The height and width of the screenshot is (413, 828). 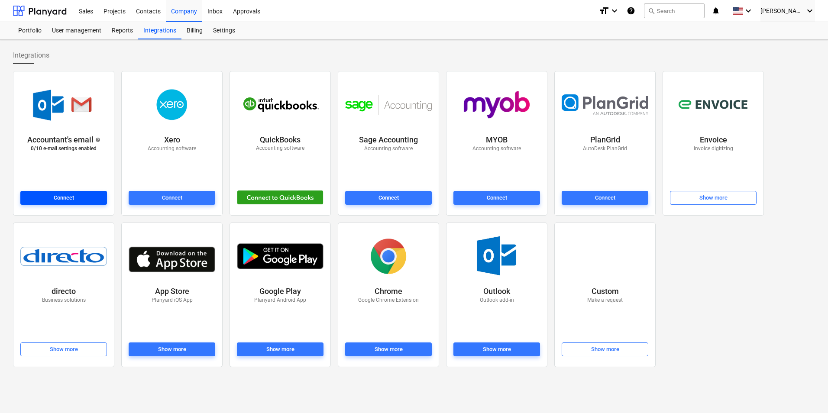 I want to click on img: myob_logo.png, so click(x=497, y=105).